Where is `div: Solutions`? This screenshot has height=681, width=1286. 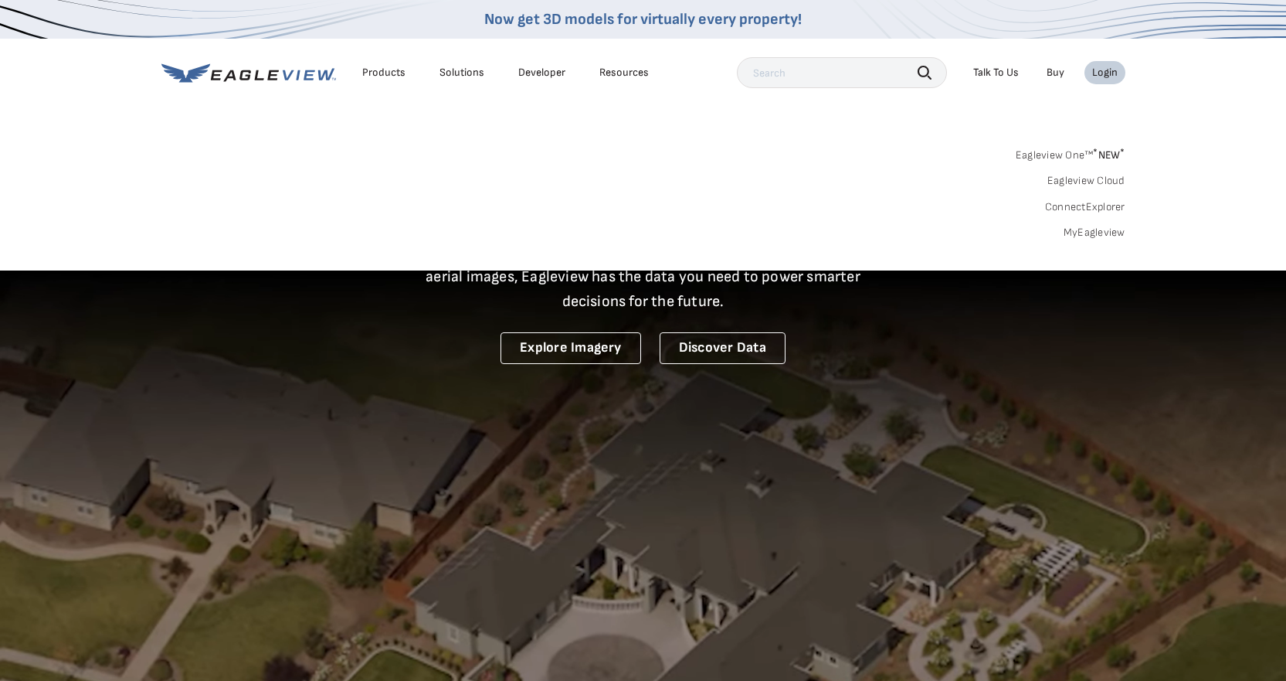
div: Solutions is located at coordinates (462, 73).